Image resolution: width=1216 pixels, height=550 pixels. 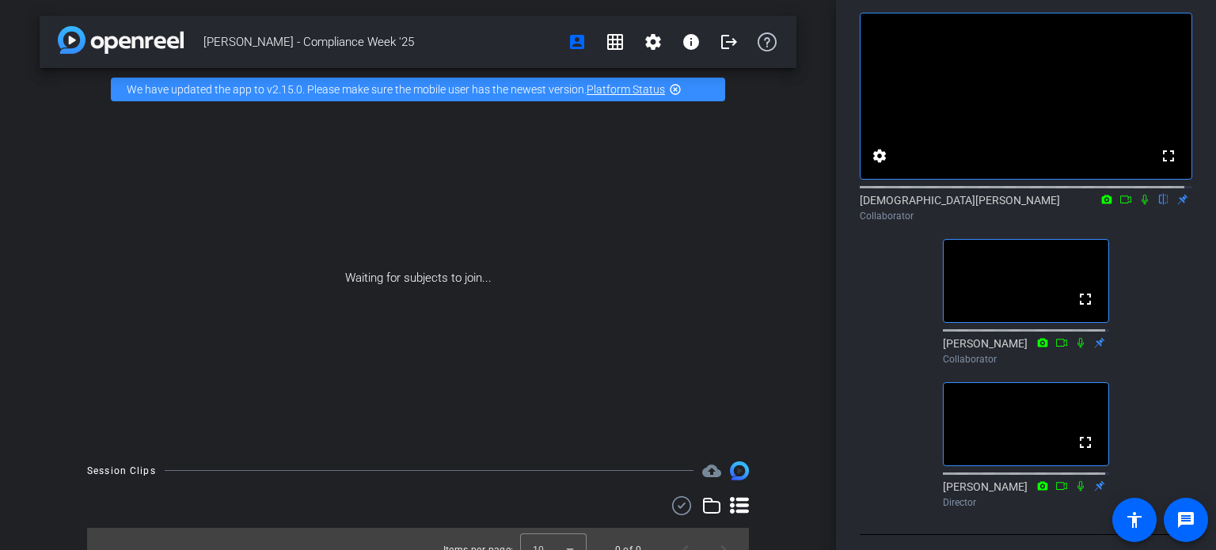 What do you see at coordinates (418, 89) in the screenshot?
I see `div: We have updated the app to v2.15.0. Please make sure the mobile user has the newest version.` at bounding box center [418, 89].